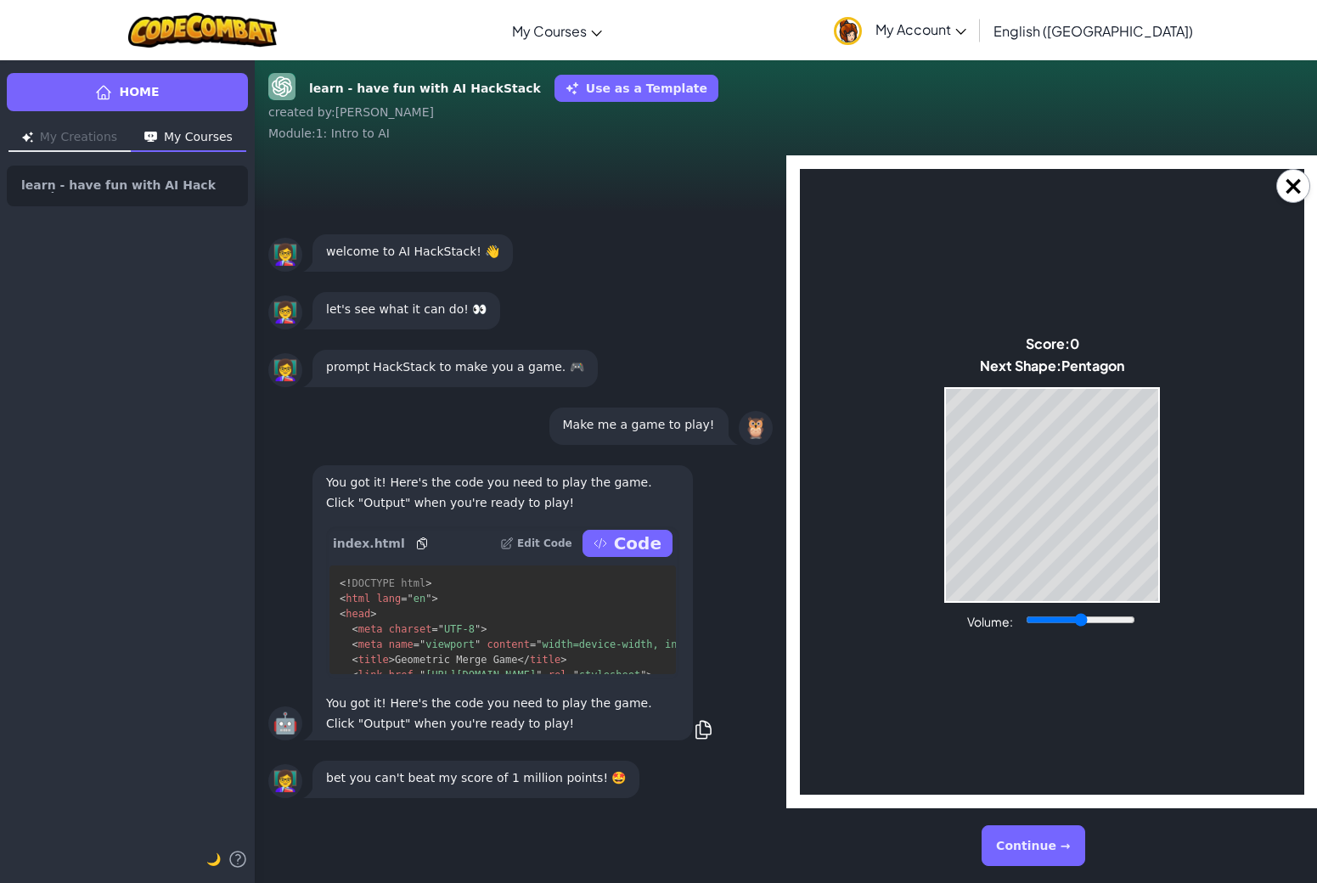 The image size is (1317, 883). What do you see at coordinates (370, 675) in the screenshot?
I see `span: link` at bounding box center [370, 675].